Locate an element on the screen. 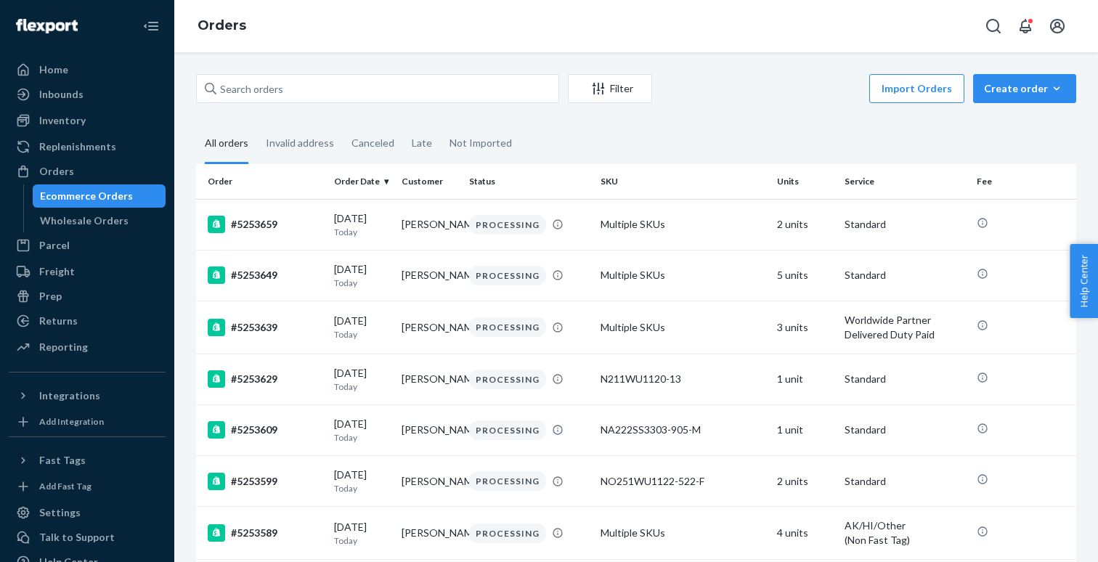 The height and width of the screenshot is (562, 1098). td: 3 units is located at coordinates (805, 327).